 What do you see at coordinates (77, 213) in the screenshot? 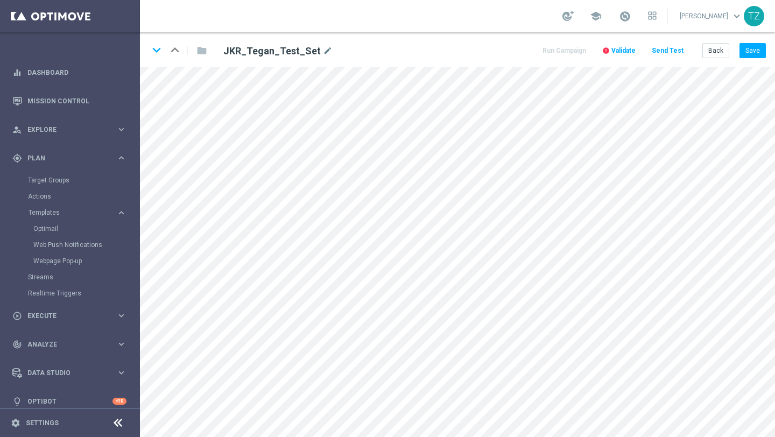
I see `div: Templates keyboard_arrow_right` at bounding box center [77, 213].